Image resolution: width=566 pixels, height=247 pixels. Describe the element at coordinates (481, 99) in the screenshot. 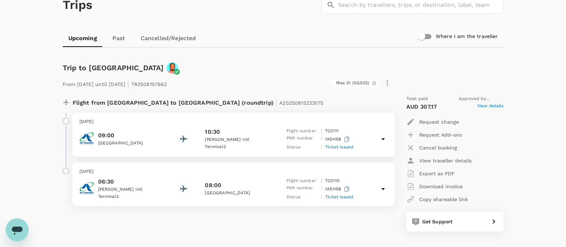

I see `span: Approved by` at that location.